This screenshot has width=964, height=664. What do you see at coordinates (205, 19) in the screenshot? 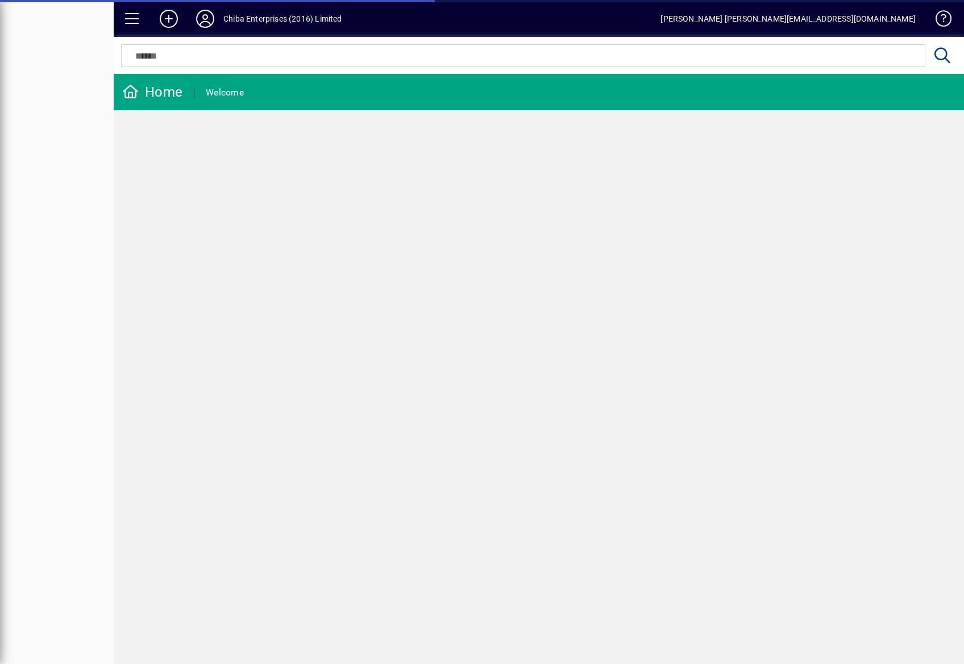
I see `button: Profile` at bounding box center [205, 19].